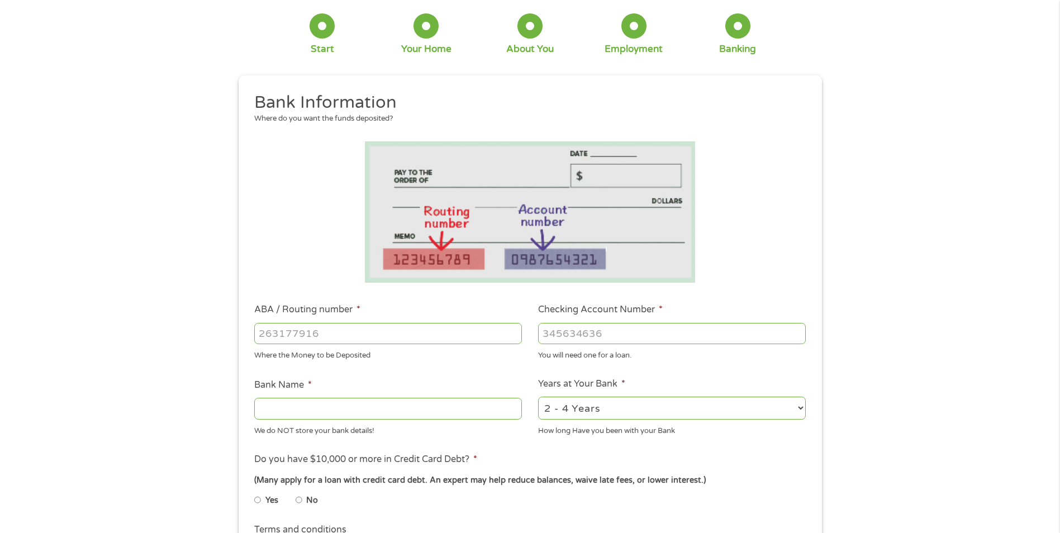  Describe the element at coordinates (634, 49) in the screenshot. I see `div: Employment` at that location.